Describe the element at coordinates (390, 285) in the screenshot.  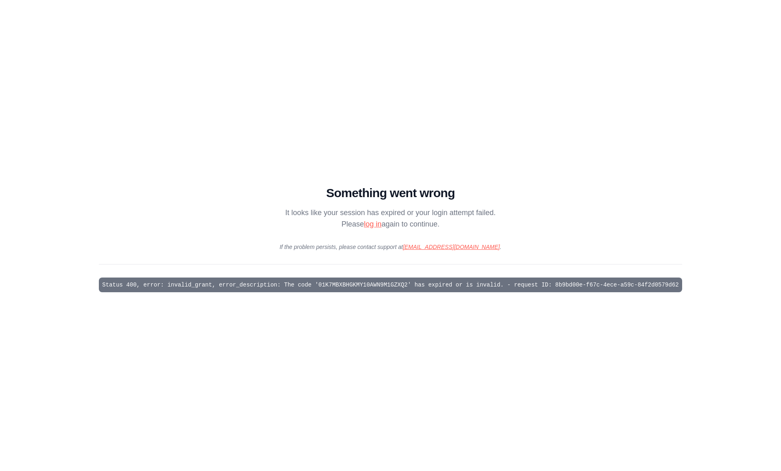
I see `pre: Status 400, error: invalid_grant, error_description: The code '01K7MBXBHGKMY10AWN9M1GZXQ2' has ex...` at that location.